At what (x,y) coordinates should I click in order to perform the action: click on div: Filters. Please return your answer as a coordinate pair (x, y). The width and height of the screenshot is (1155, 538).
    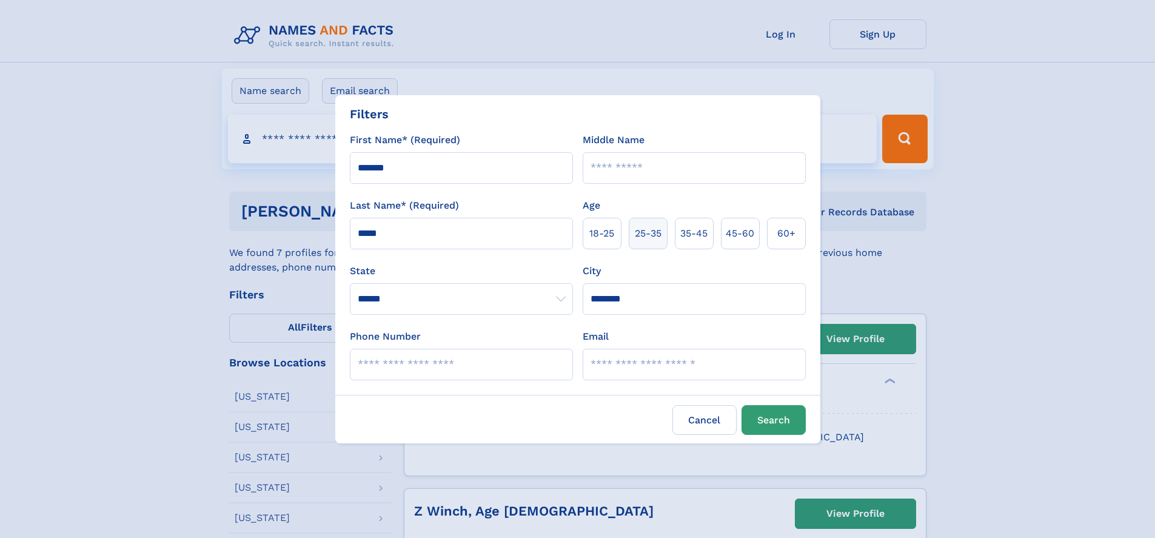
    Looking at the image, I should click on (369, 114).